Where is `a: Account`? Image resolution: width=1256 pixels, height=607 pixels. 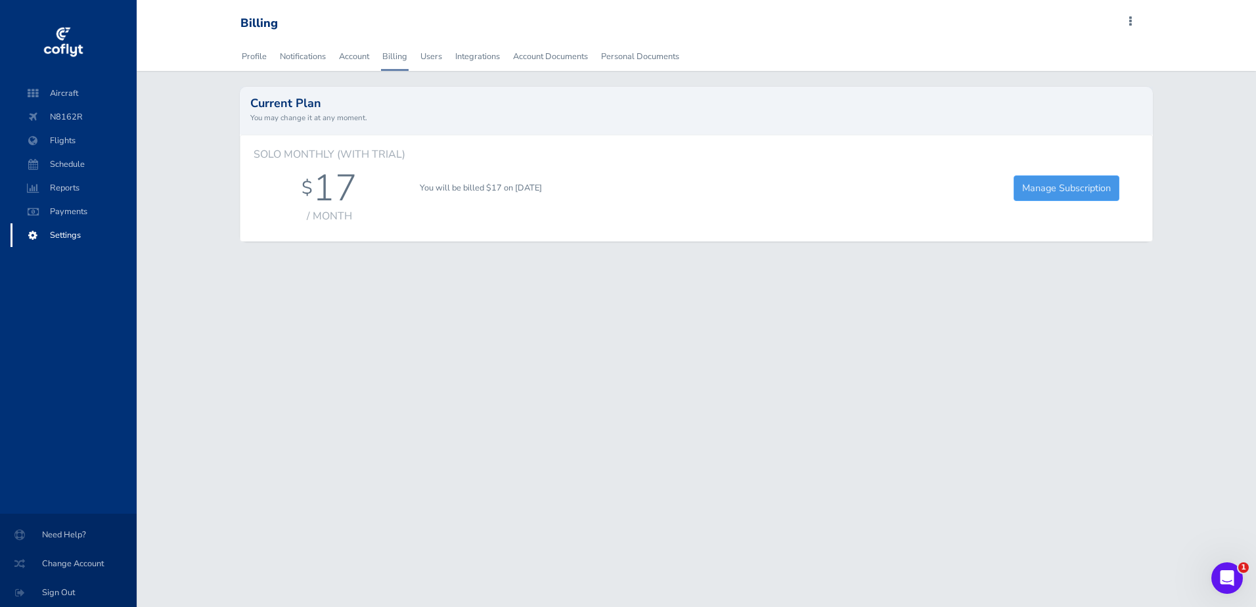 a: Account is located at coordinates (354, 56).